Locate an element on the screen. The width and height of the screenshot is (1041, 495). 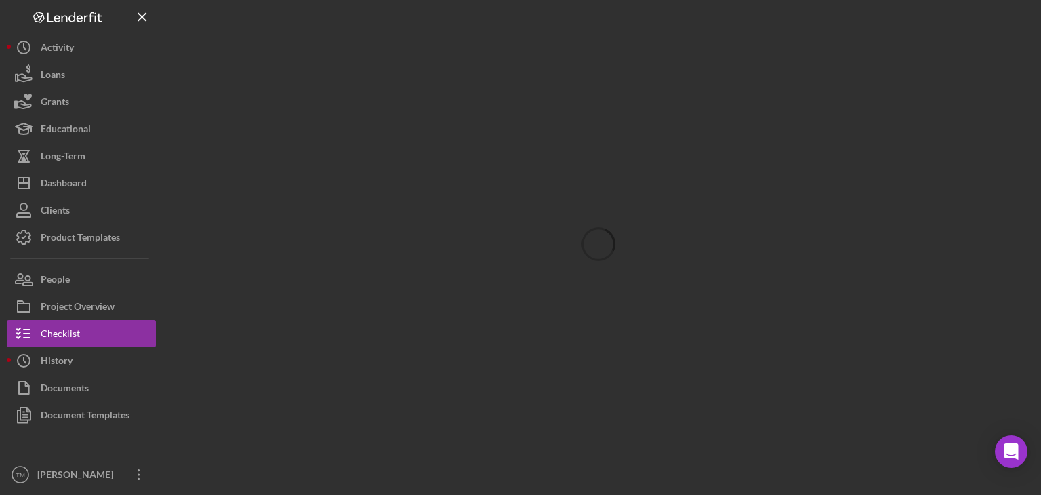
a: Dashboard is located at coordinates (81, 183).